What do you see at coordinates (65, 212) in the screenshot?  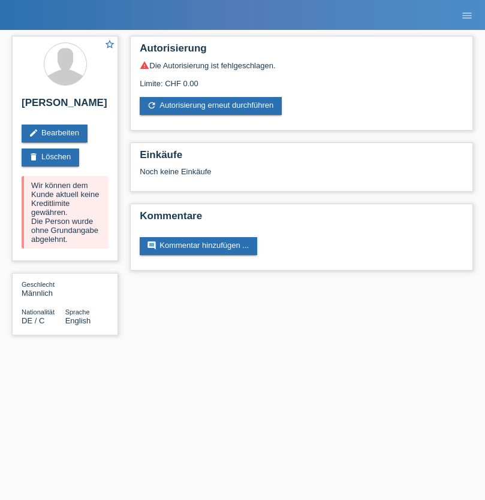 I see `div: Wir können dem Kunde aktuell keine Kreditlimite gewähren. Die Person wurde ohne Grundangabe abgel...` at bounding box center [65, 212].